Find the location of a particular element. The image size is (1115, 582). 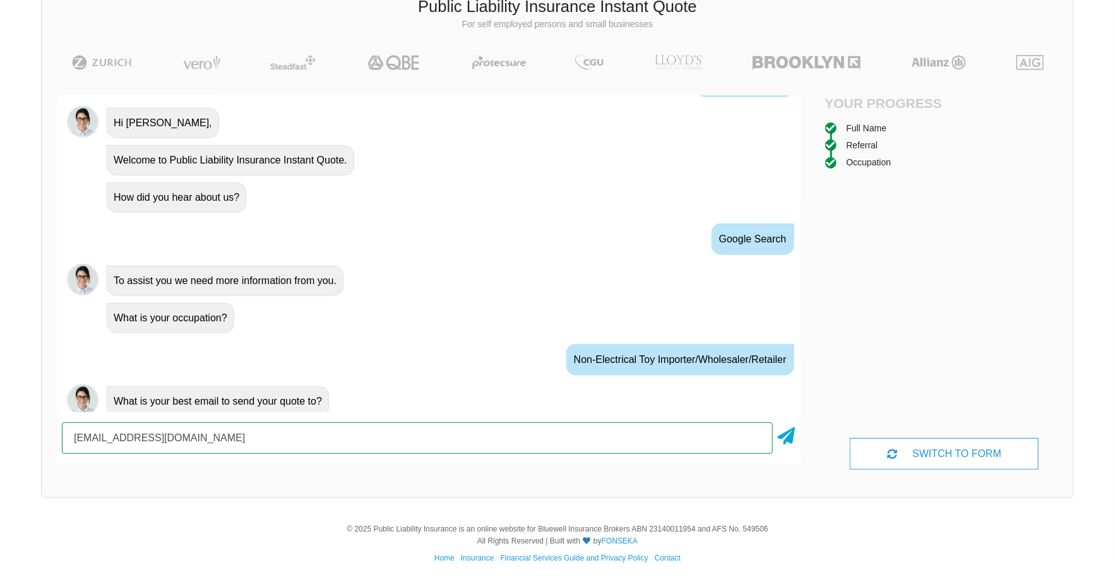

div: Full Name is located at coordinates (867, 128).